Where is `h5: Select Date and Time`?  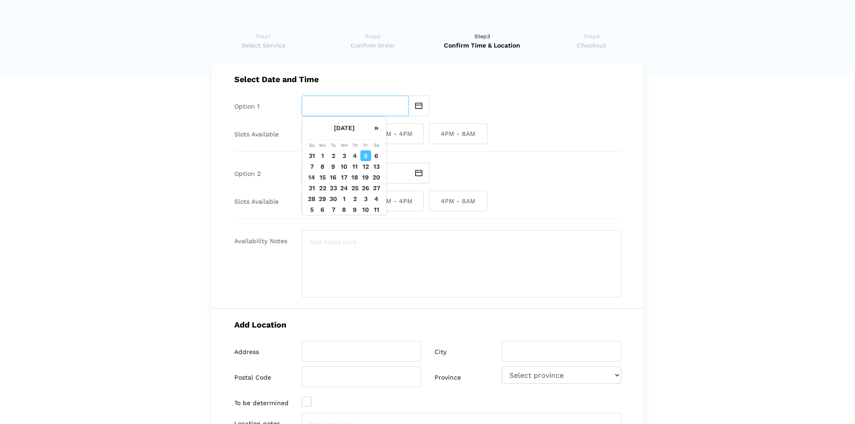
h5: Select Date and Time is located at coordinates (428, 79).